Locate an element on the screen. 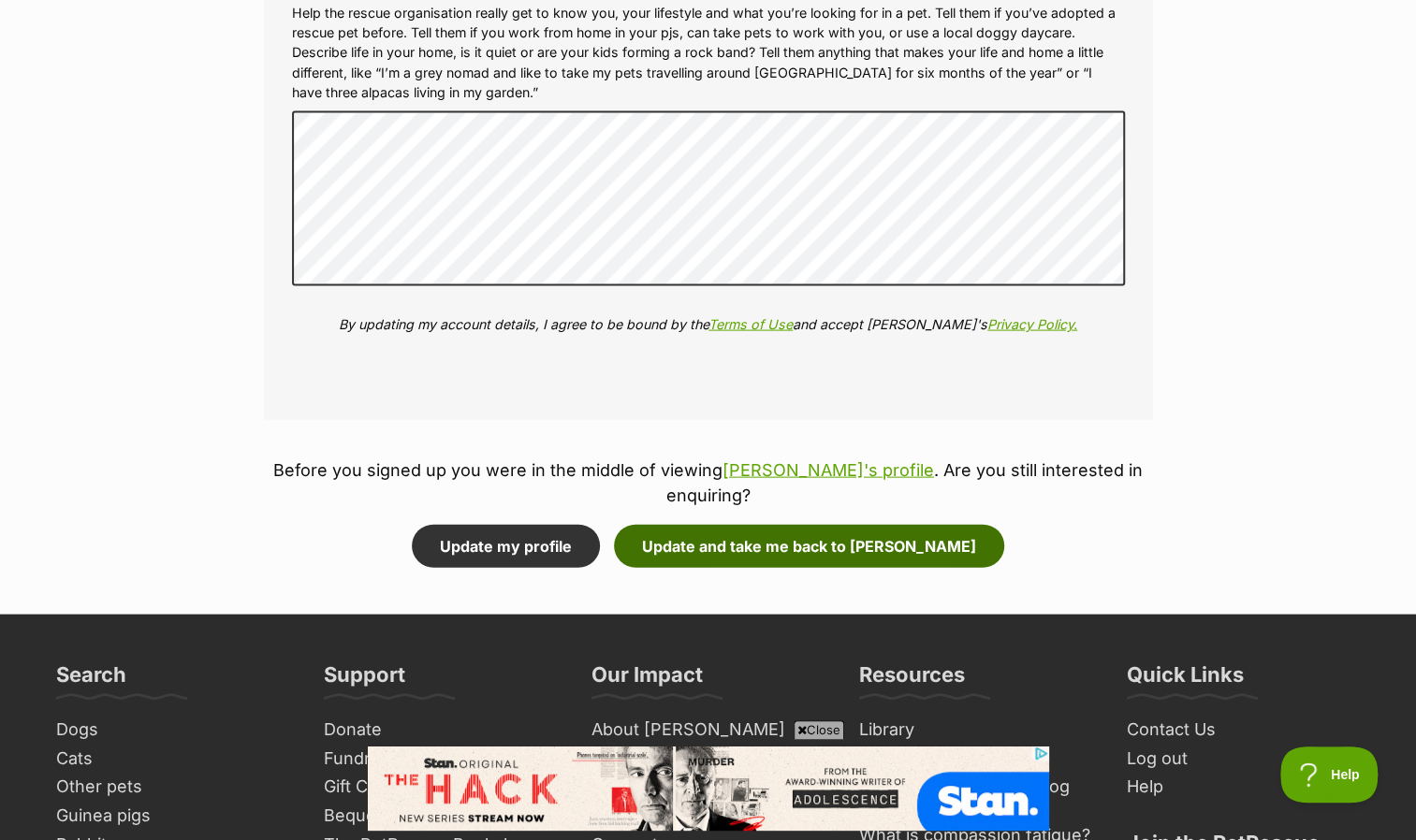 The height and width of the screenshot is (840, 1416). a: Dogs is located at coordinates (173, 729).